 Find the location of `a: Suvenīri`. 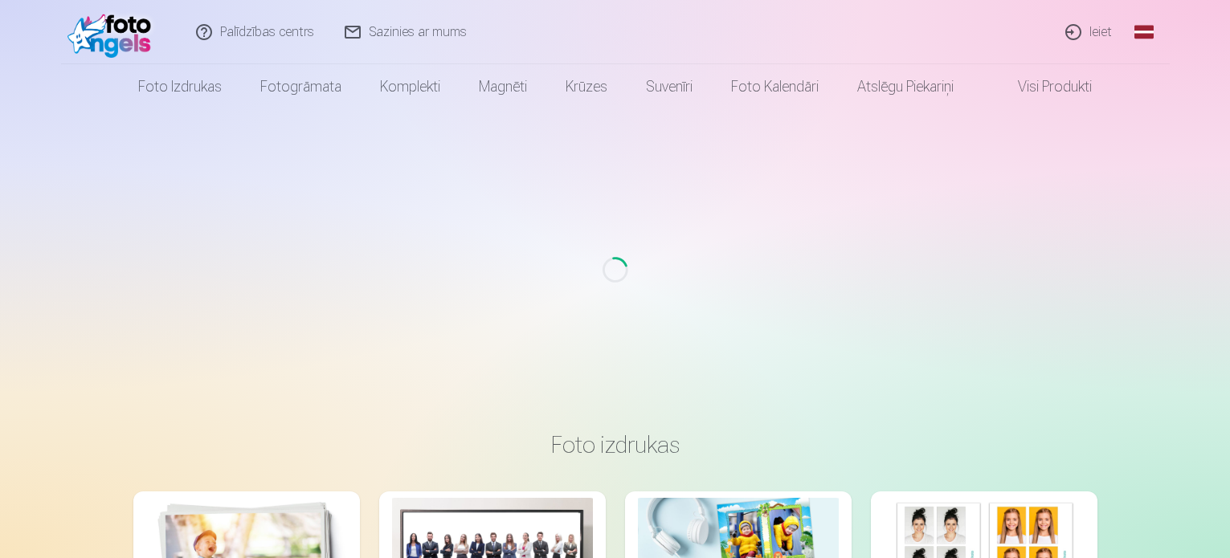

a: Suvenīri is located at coordinates (669, 87).